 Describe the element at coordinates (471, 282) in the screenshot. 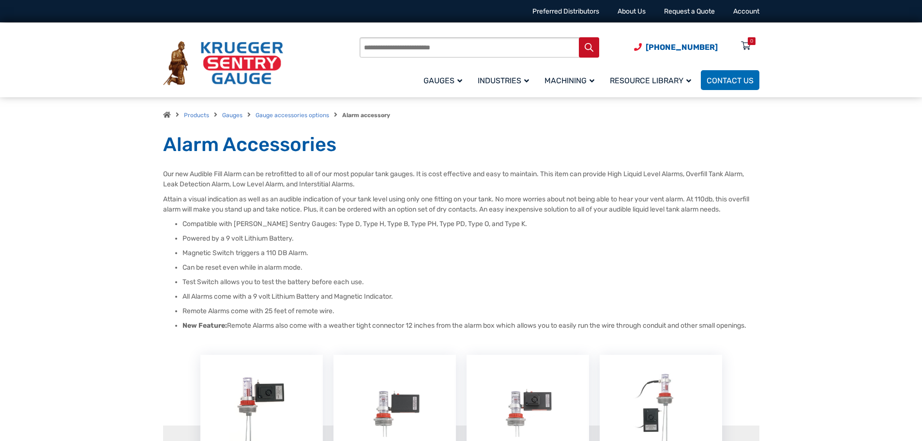

I see `li: Test Switch allows you to test the battery before each use.` at that location.